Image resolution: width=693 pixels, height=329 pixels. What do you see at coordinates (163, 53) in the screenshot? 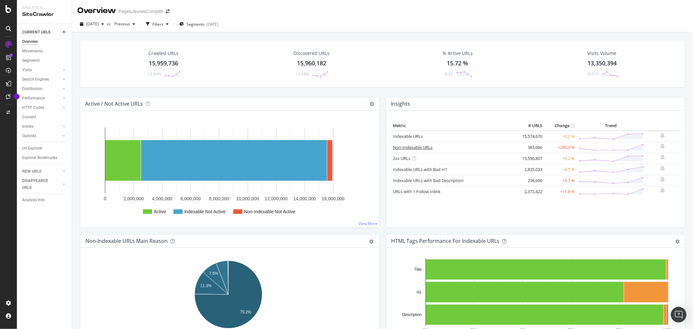
I see `div: Crawled URLs` at bounding box center [163, 53].